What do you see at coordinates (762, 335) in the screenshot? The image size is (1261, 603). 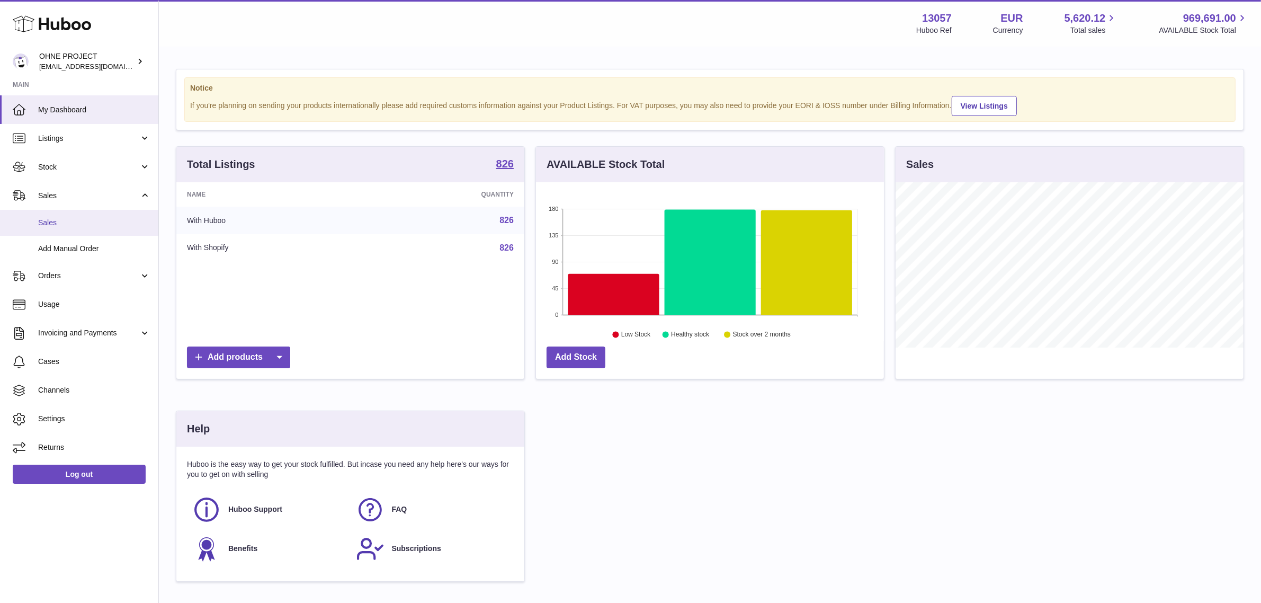 I see `text: Stock over 2 months` at bounding box center [762, 335].